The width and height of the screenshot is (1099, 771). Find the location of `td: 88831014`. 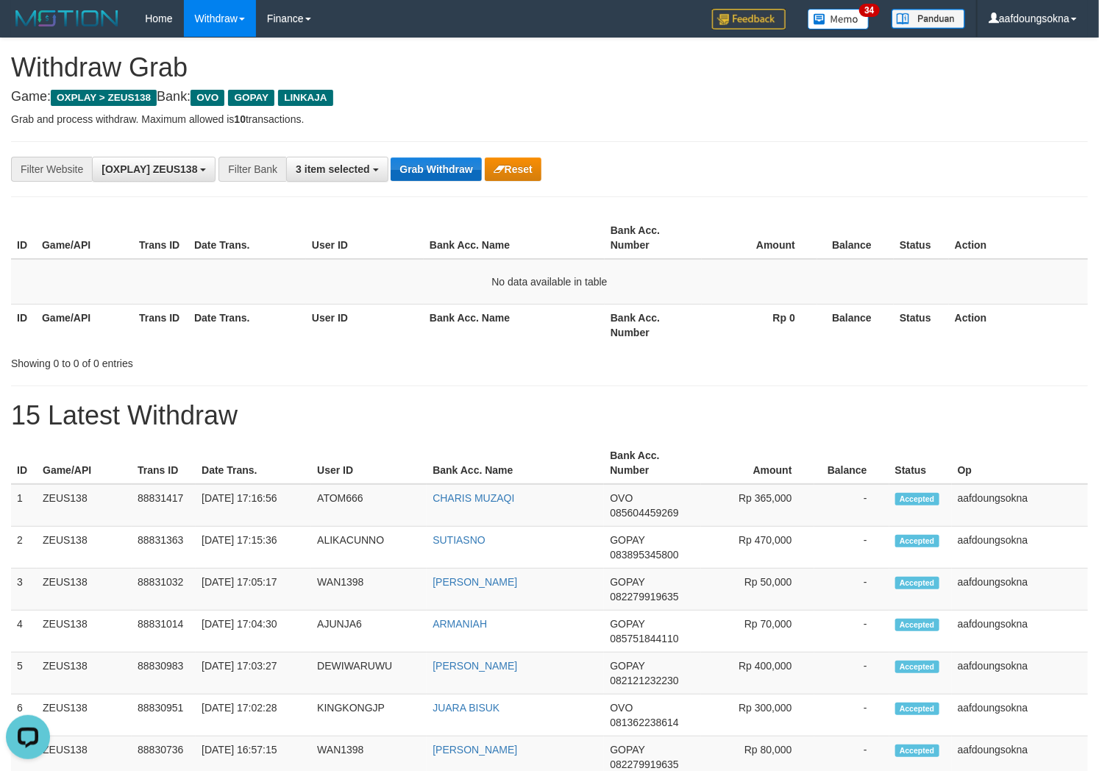

td: 88831014 is located at coordinates (163, 631).